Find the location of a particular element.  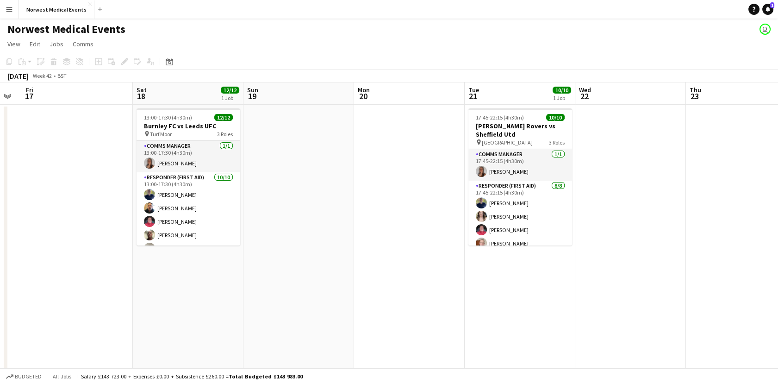

span: Total Budgeted £143 983.00 is located at coordinates (266, 376).